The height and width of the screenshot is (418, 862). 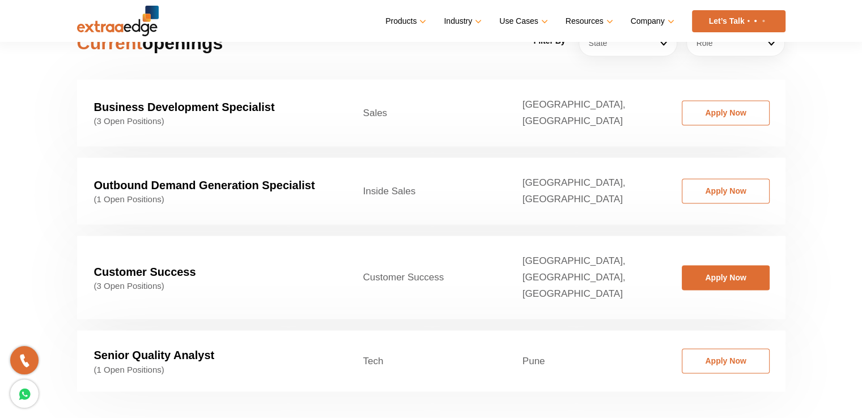 I want to click on a: Company, so click(x=651, y=21).